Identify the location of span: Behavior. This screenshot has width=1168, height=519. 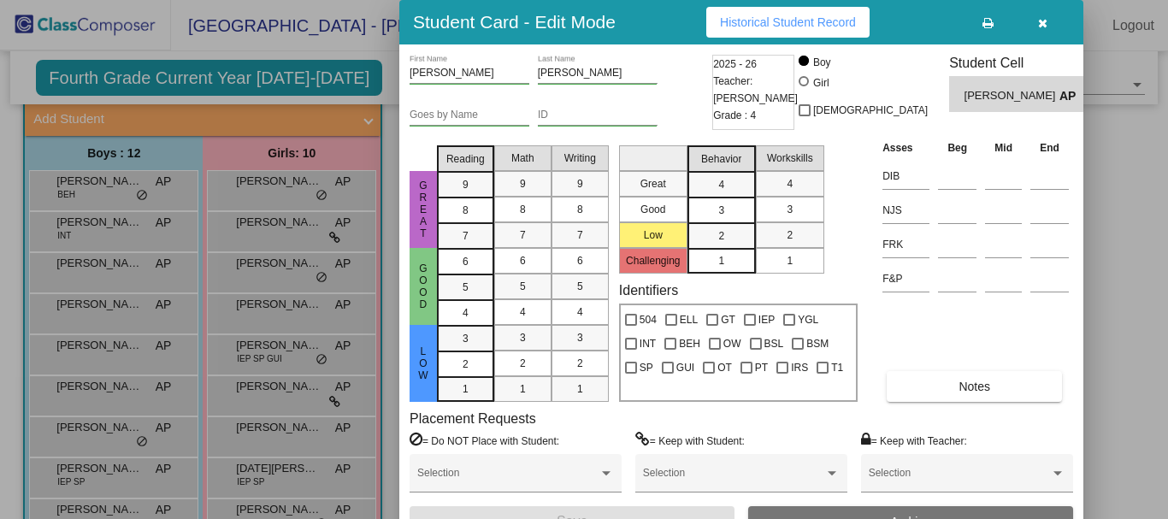
(721, 159).